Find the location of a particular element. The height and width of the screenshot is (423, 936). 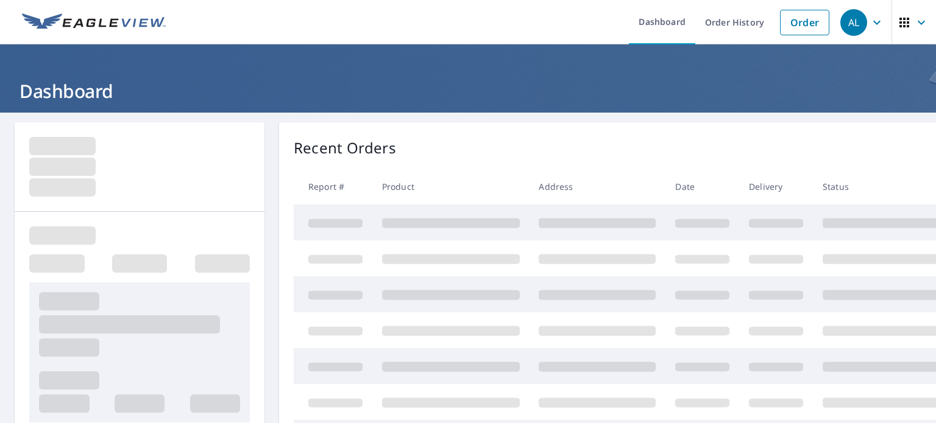

th: Report # is located at coordinates (333, 186).